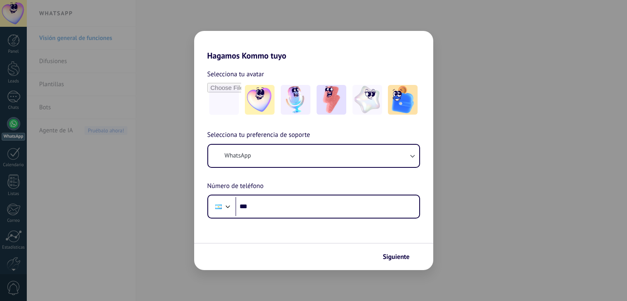 This screenshot has width=627, height=301. I want to click on span: Número de teléfono, so click(235, 186).